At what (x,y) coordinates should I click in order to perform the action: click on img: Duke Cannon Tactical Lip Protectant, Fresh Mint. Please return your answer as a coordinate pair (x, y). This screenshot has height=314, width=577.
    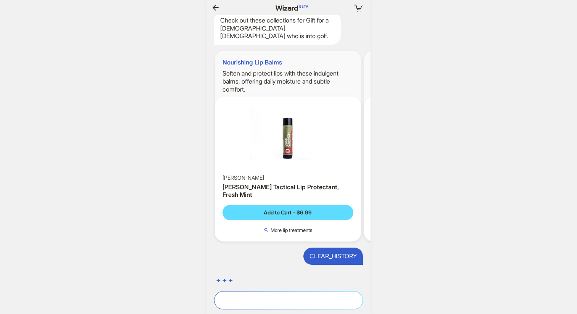
    Looking at the image, I should click on (288, 137).